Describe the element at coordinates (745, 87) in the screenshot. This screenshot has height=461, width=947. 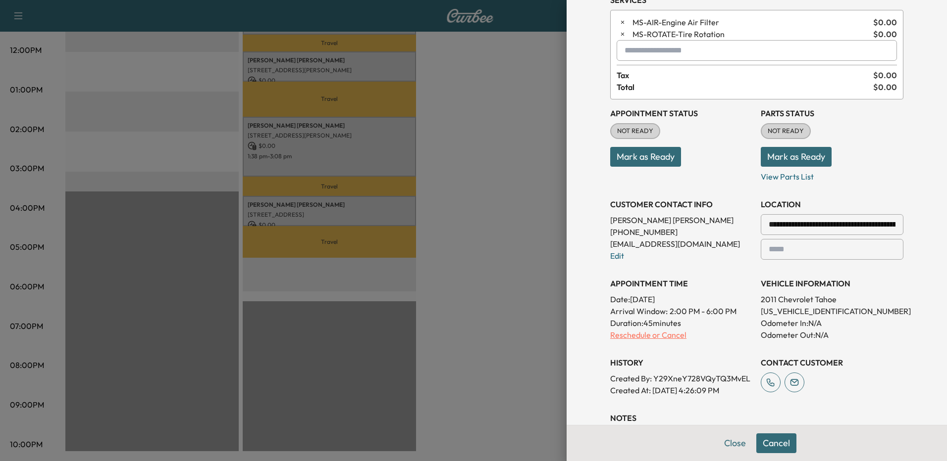
I see `span: Total` at that location.